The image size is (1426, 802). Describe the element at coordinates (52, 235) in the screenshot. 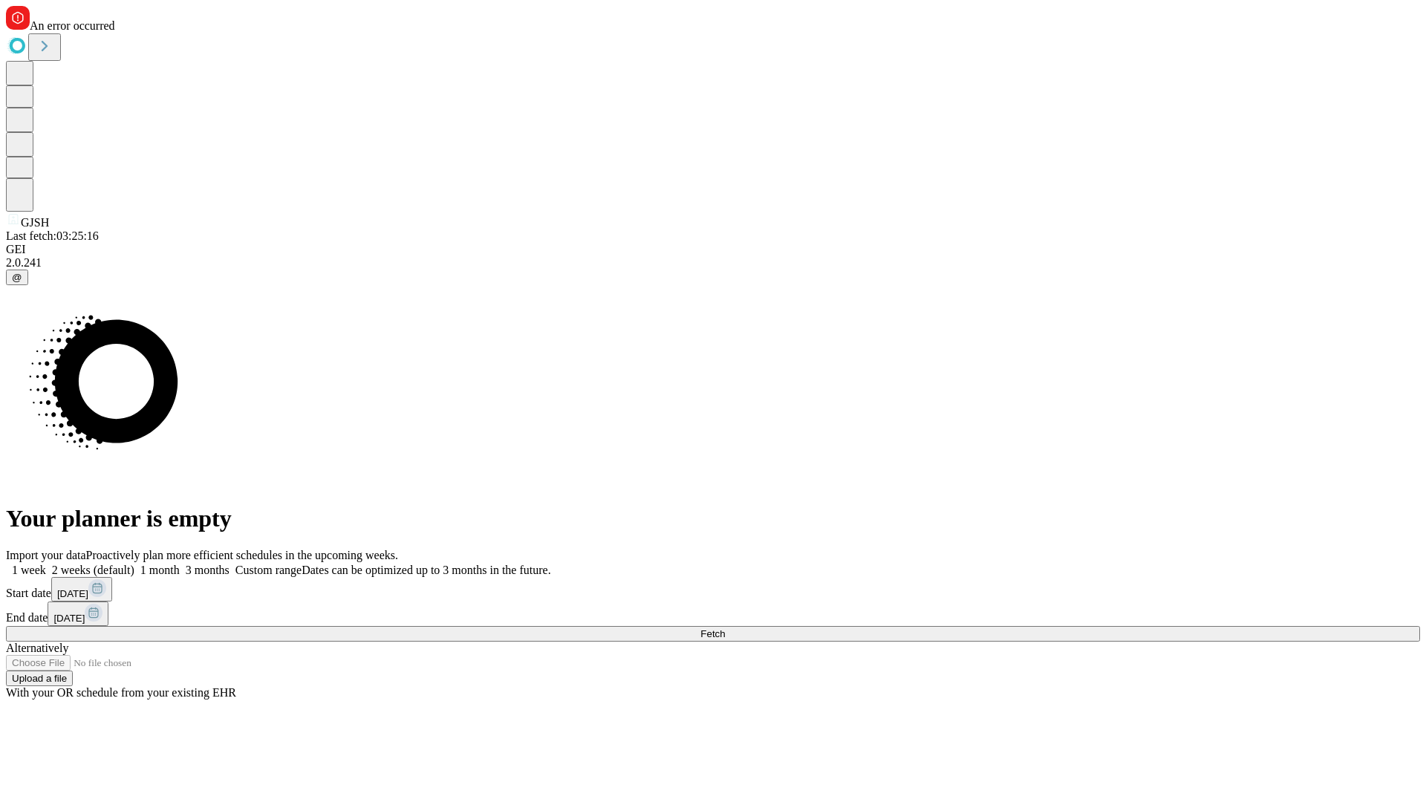

I see `span: Last fetch: 03:25:16` at that location.